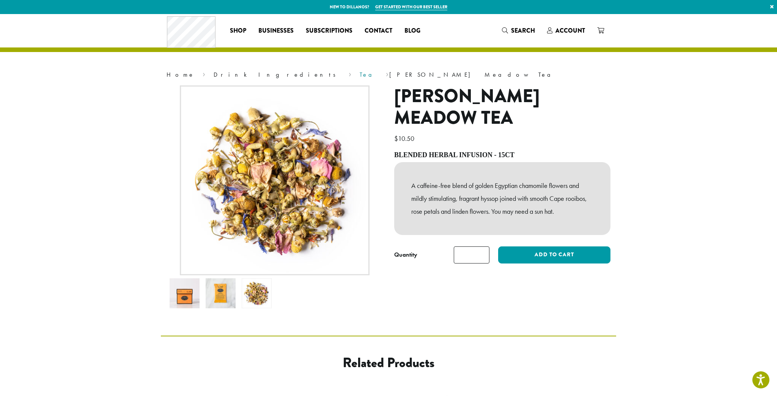  What do you see at coordinates (238, 31) in the screenshot?
I see `span: Shop` at bounding box center [238, 31].